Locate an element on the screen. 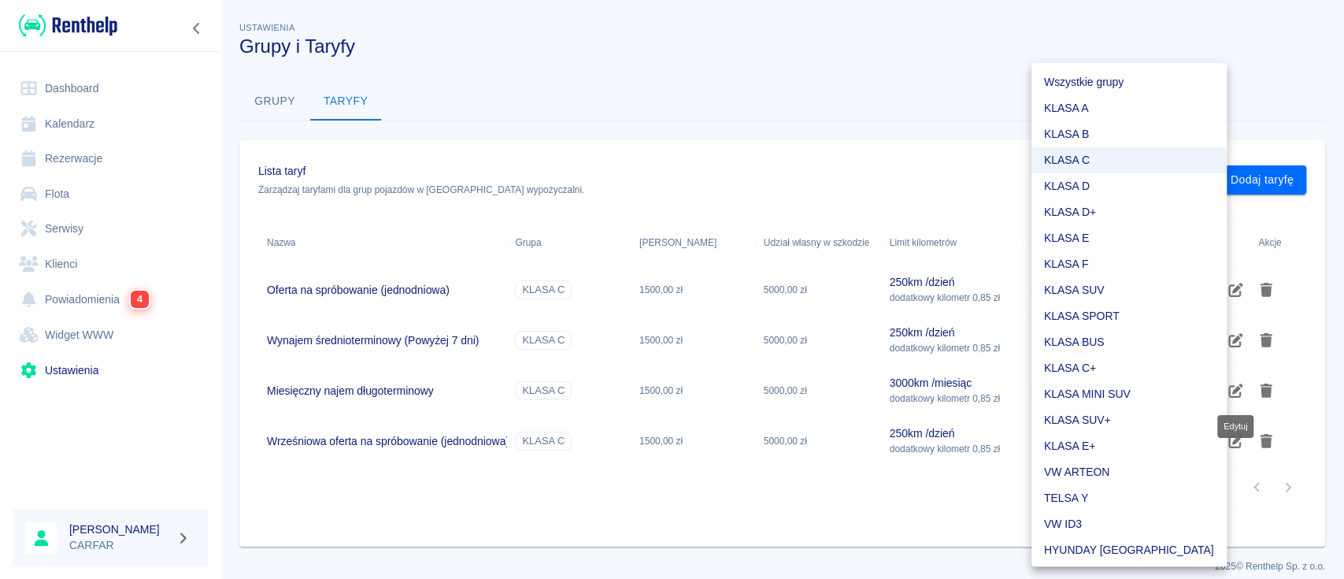 Image resolution: width=1344 pixels, height=579 pixels. li: KLASA BUS is located at coordinates (1129, 342).